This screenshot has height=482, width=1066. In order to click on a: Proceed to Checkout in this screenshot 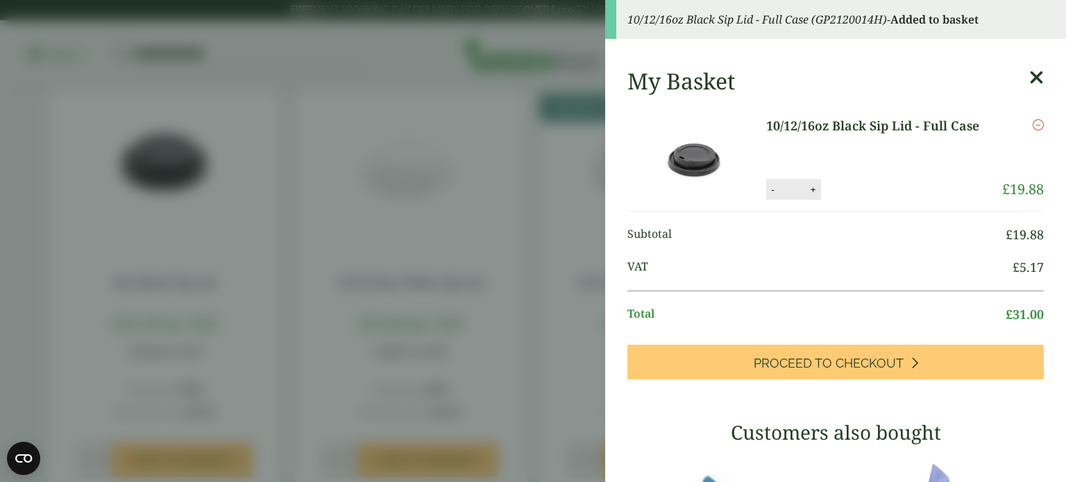, I will do `click(836, 362)`.